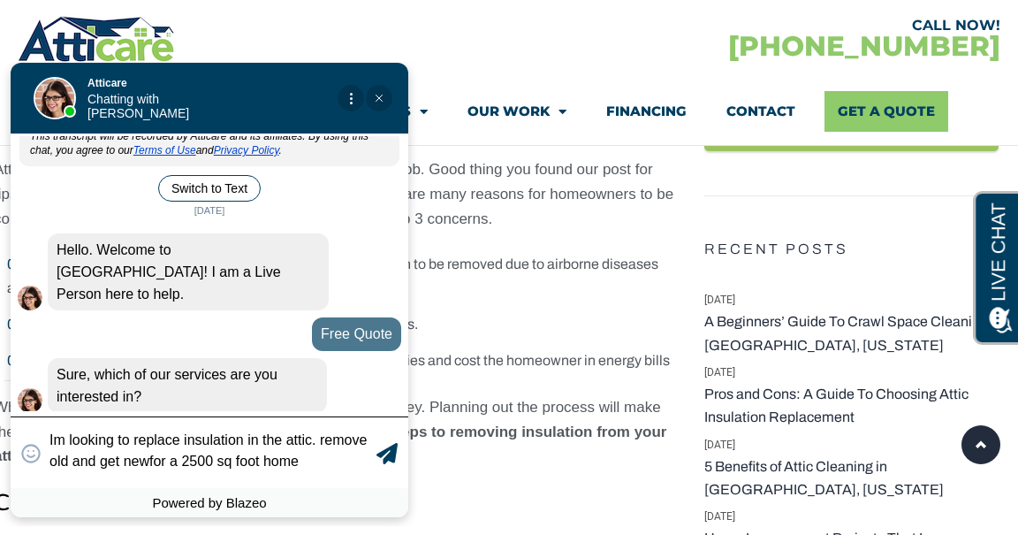 The height and width of the screenshot is (535, 1018). I want to click on img: Close Chat, so click(379, 36).